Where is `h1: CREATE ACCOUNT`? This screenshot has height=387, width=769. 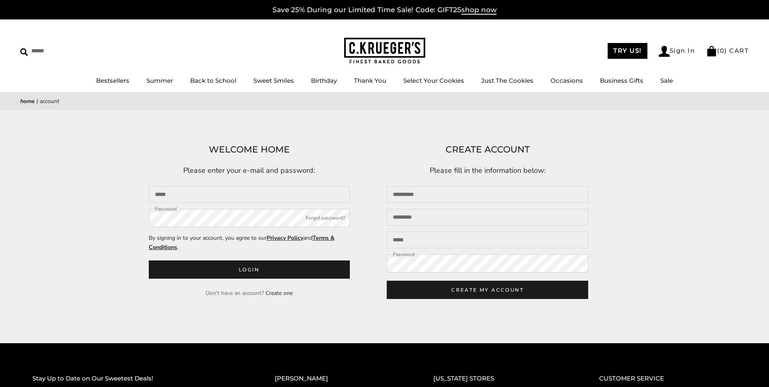
h1: CREATE ACCOUNT is located at coordinates (487, 150).